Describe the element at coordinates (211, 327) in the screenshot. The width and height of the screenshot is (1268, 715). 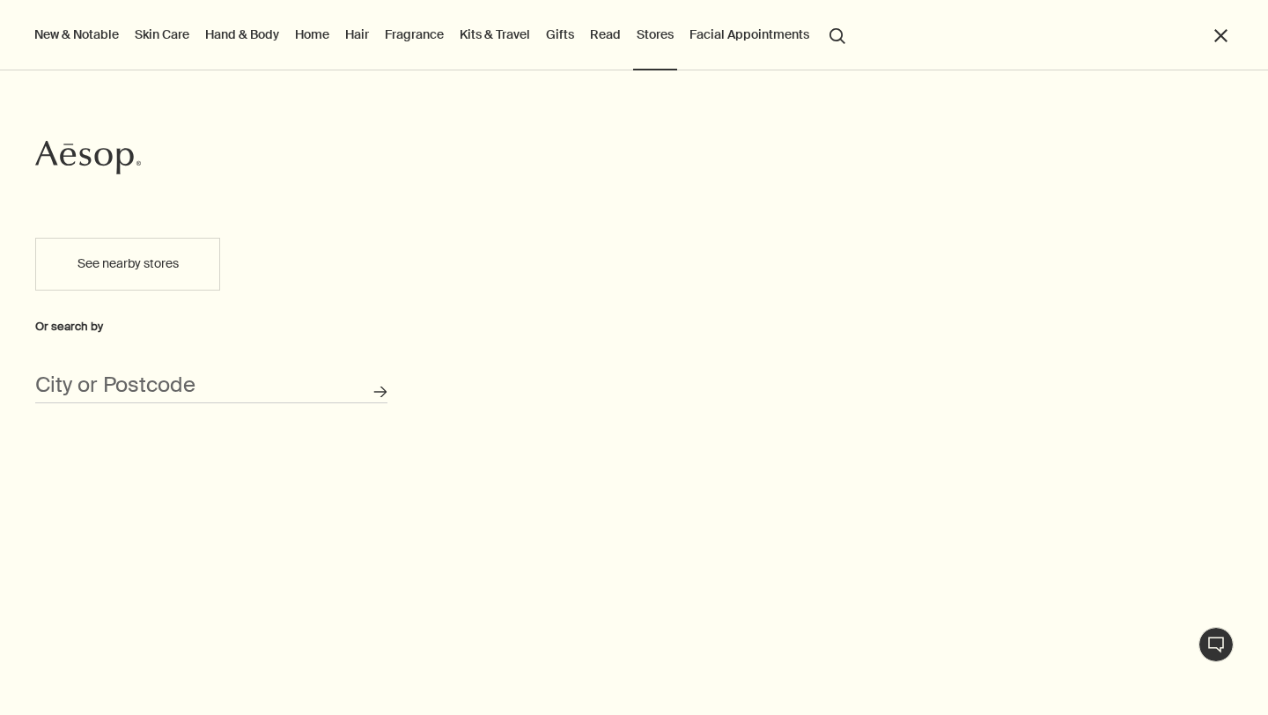
I see `div: Or search by` at that location.